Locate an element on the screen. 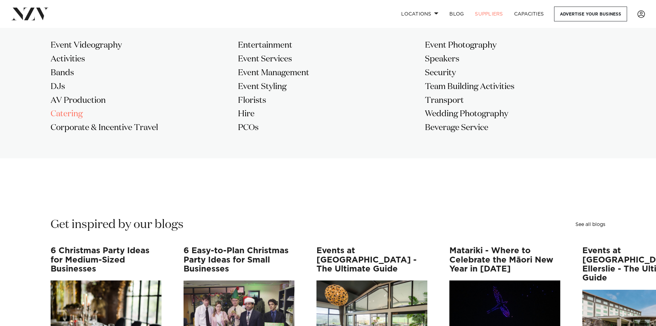 The width and height of the screenshot is (656, 326). a: Activities is located at coordinates (141, 59).